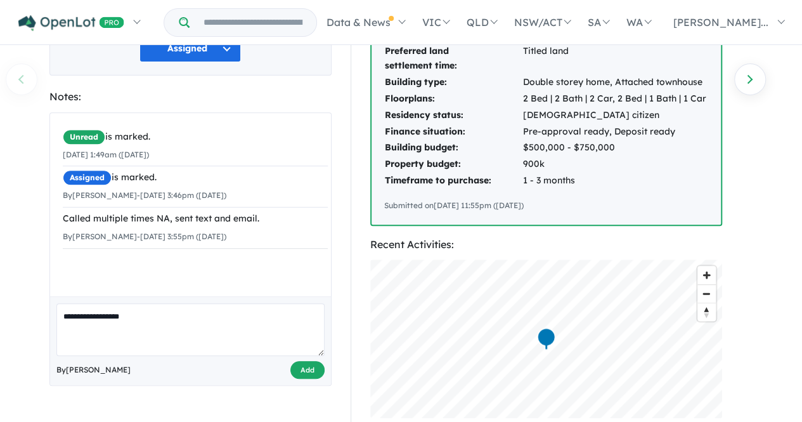 The height and width of the screenshot is (422, 802). Describe the element at coordinates (615, 82) in the screenshot. I see `td: Double storey home, Attached townhouse` at that location.